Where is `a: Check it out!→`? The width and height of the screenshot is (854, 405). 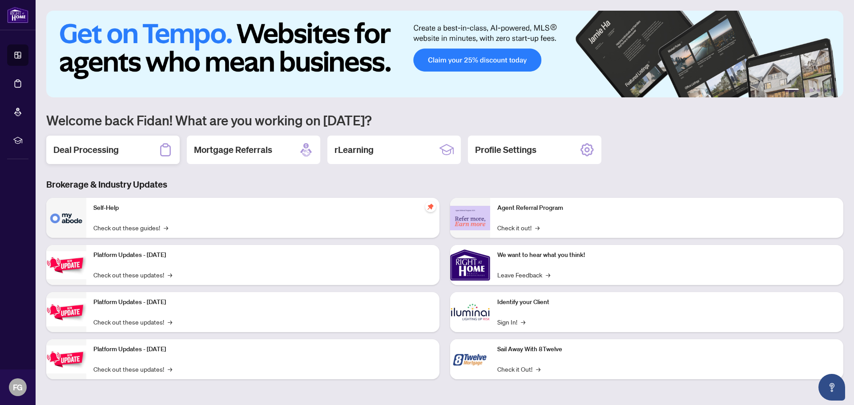
a: Check it out!→ is located at coordinates (518, 228).